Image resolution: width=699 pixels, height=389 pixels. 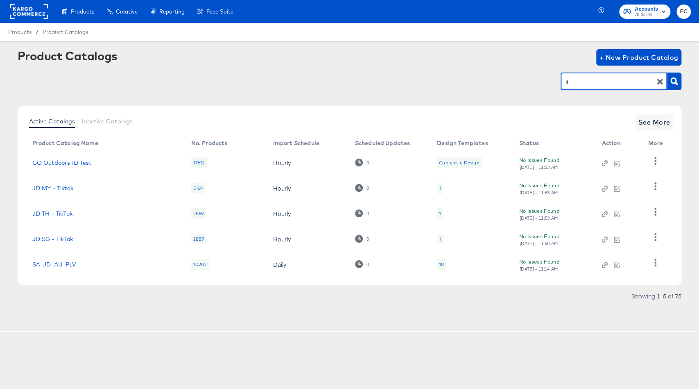 I want to click on span: Reporting, so click(x=172, y=11).